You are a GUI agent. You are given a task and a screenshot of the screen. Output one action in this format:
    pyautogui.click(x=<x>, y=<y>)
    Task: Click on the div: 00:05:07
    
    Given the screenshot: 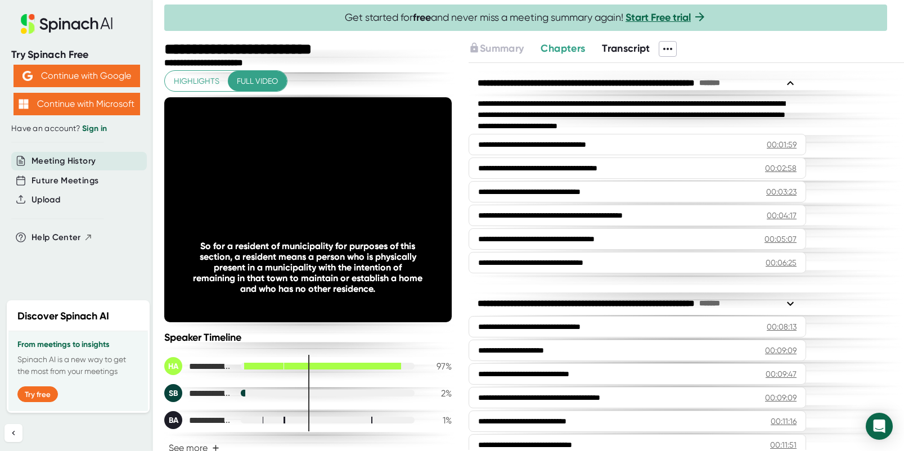 What is the action you would take?
    pyautogui.click(x=781, y=239)
    